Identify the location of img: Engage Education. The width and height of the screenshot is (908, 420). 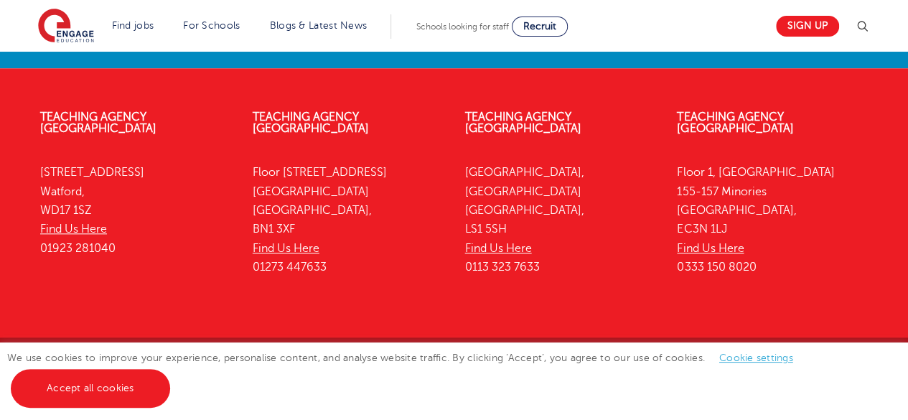
(66, 27).